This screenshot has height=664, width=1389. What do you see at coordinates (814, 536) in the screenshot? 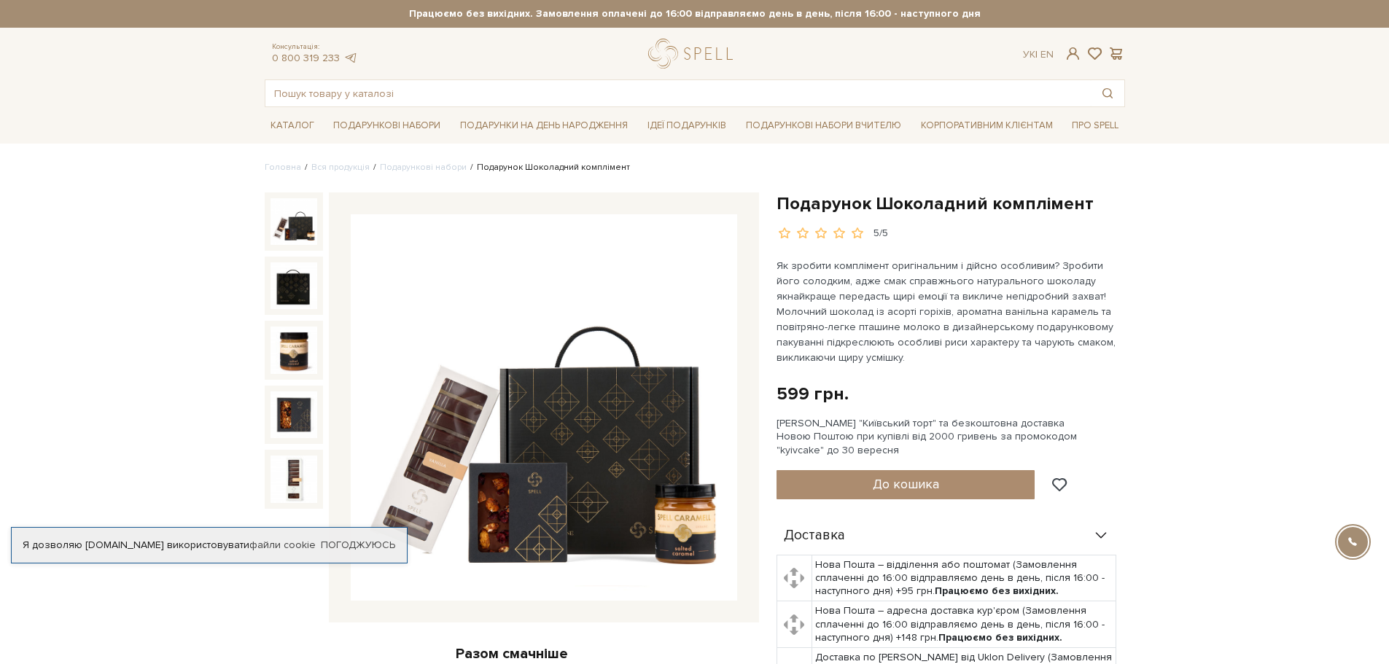
I see `span: Доставка` at bounding box center [814, 536].